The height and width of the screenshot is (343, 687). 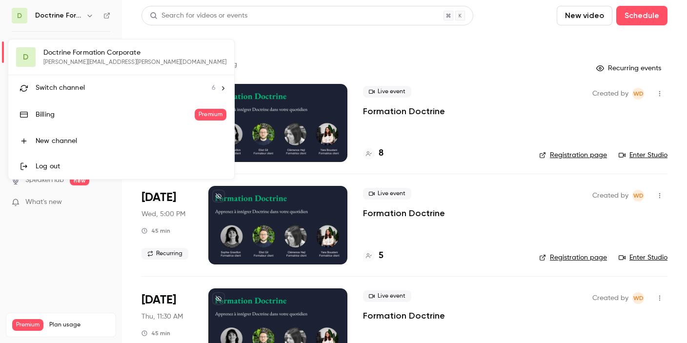 I want to click on span: 6, so click(x=214, y=88).